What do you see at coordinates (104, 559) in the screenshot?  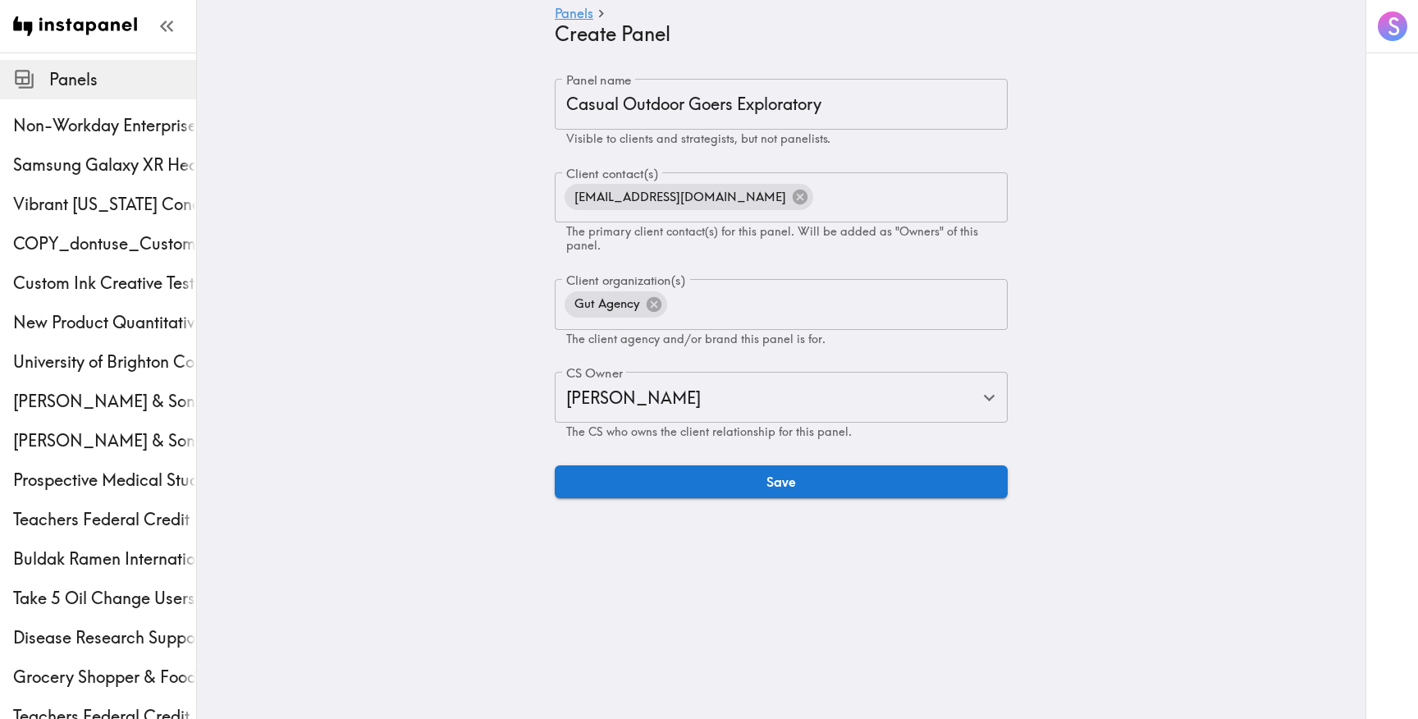 I see `div: Buldak Ramen International Exploratory` at bounding box center [104, 559].